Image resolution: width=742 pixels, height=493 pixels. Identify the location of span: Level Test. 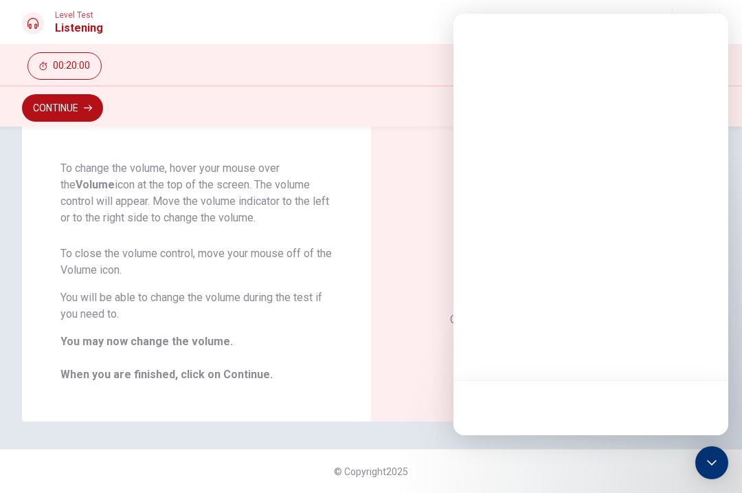
(79, 15).